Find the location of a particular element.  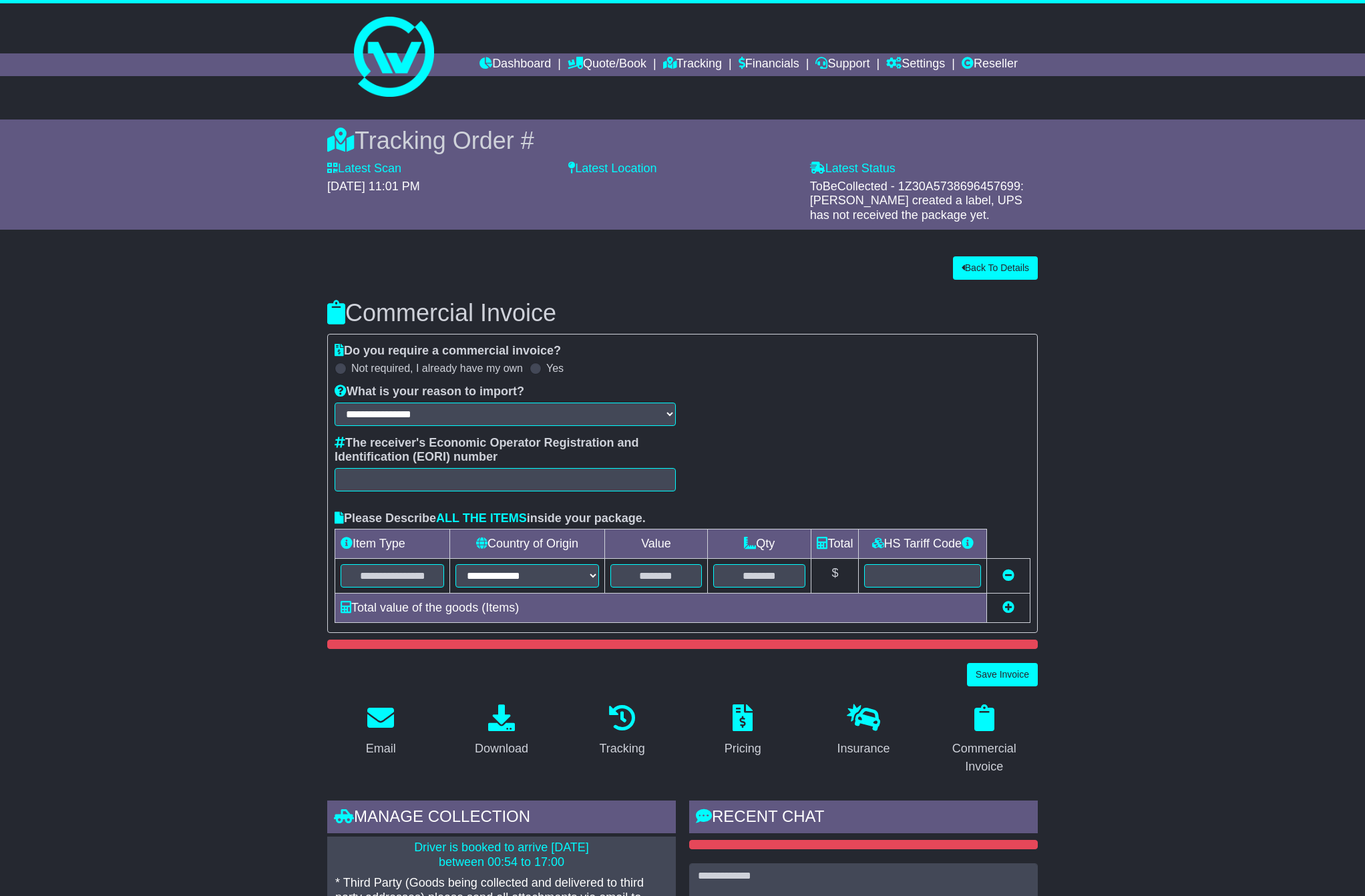

a: Insurance is located at coordinates (863, 731).